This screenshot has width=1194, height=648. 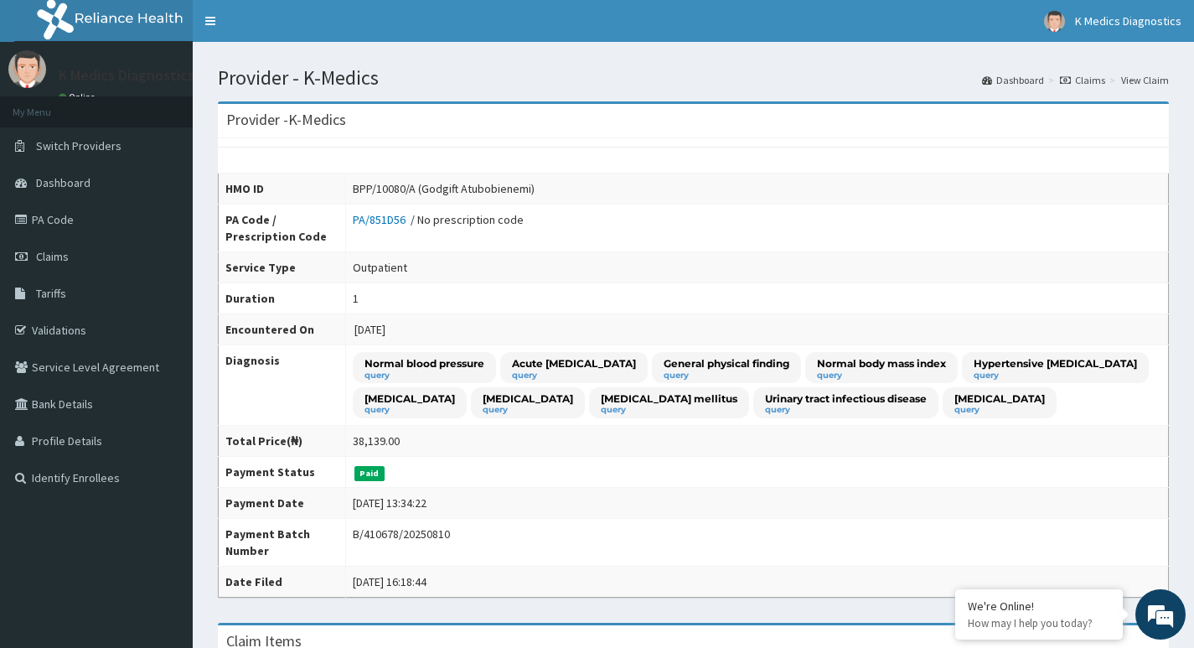 What do you see at coordinates (438, 219) in the screenshot?
I see `div: / No prescription code` at bounding box center [438, 219].